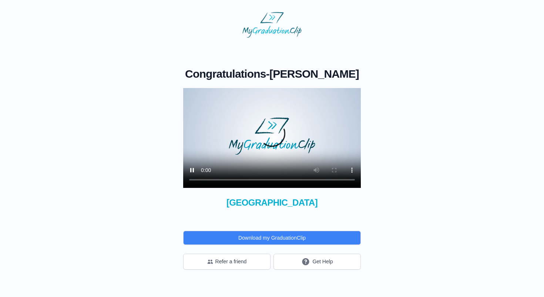  I want to click on img: MyGraduationClip, so click(272, 25).